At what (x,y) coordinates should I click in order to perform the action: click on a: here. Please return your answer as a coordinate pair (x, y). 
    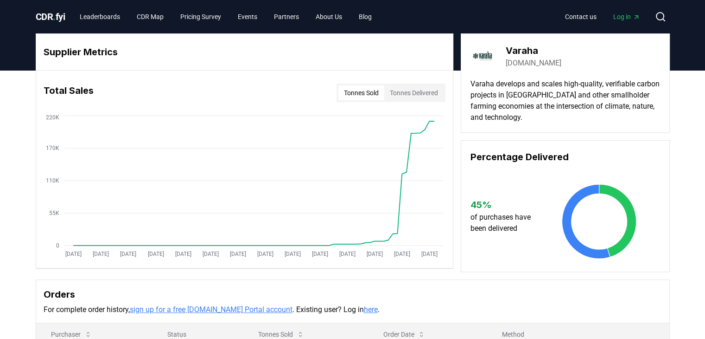
    Looking at the image, I should click on (371, 309).